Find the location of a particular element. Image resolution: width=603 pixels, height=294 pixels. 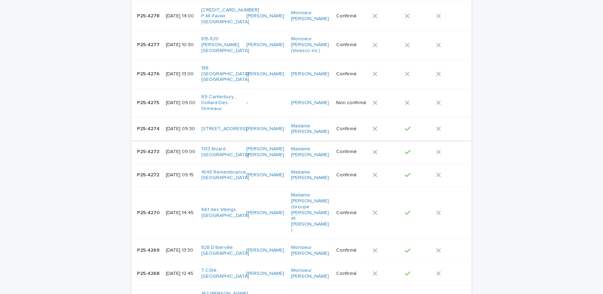

p: P25-4272 is located at coordinates (149, 174).